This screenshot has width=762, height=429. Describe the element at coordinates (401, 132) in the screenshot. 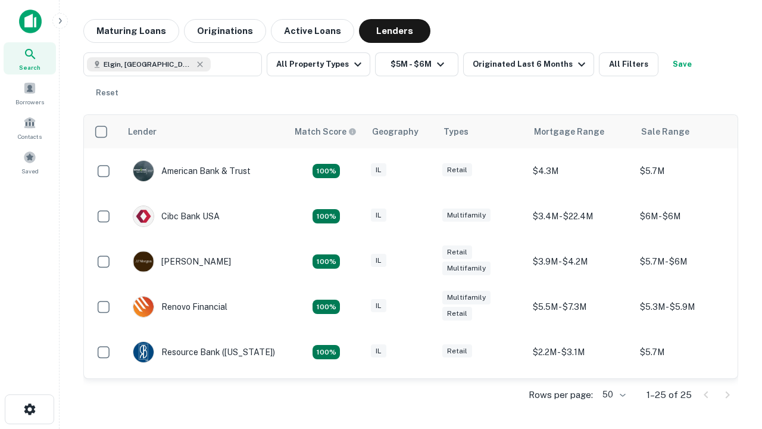

I see `th: Geography` at that location.